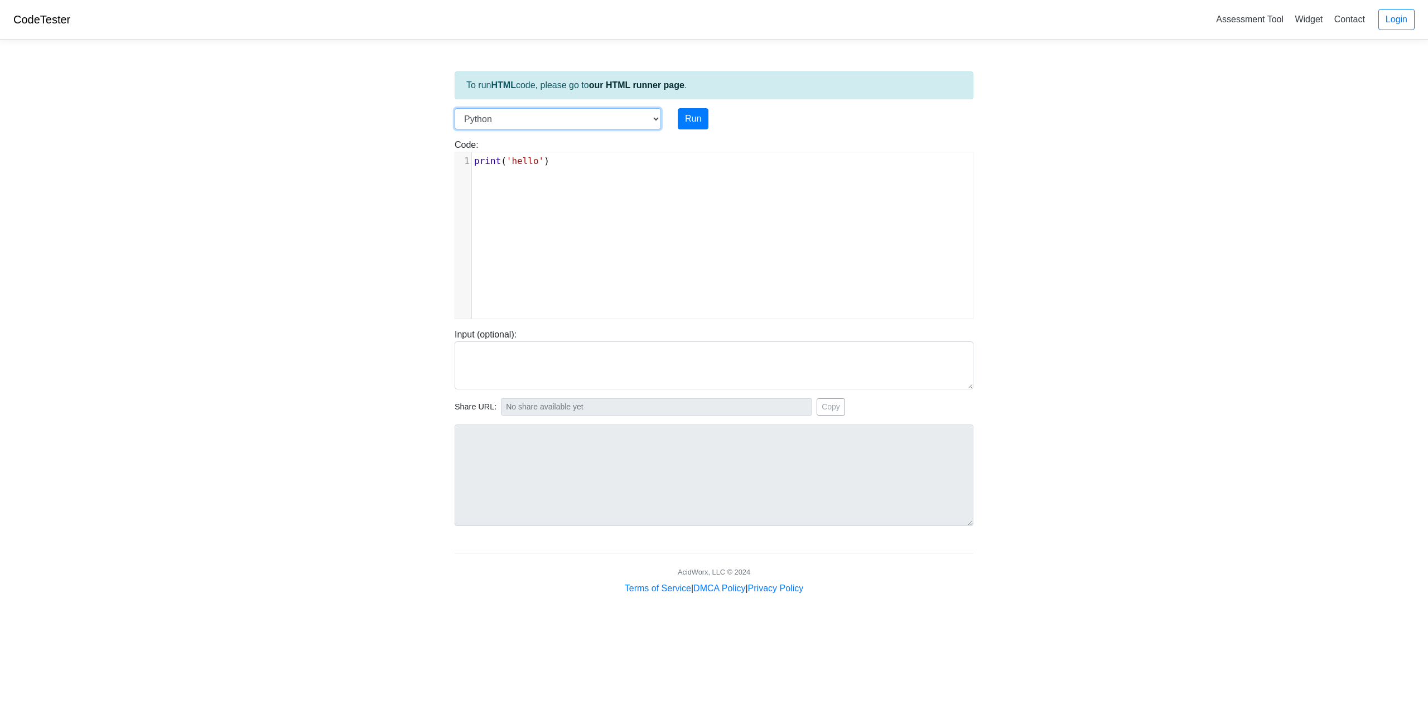 The height and width of the screenshot is (709, 1428). Describe the element at coordinates (714, 229) in the screenshot. I see `div: Code:` at that location.